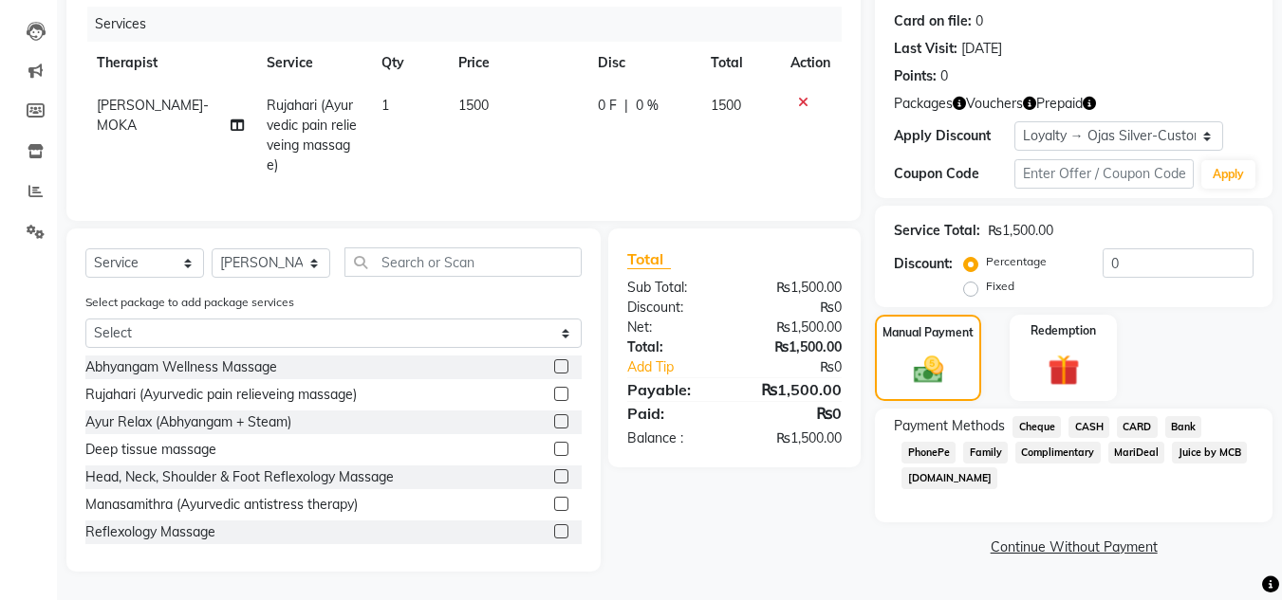 Image resolution: width=1282 pixels, height=600 pixels. Describe the element at coordinates (914, 76) in the screenshot. I see `div: Points:` at that location.